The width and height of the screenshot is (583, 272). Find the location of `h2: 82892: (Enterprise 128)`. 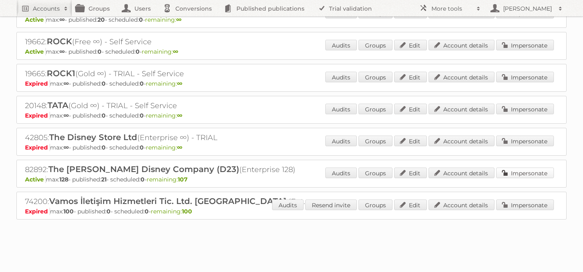

h2: 82892: (Enterprise 128) is located at coordinates (168, 170).